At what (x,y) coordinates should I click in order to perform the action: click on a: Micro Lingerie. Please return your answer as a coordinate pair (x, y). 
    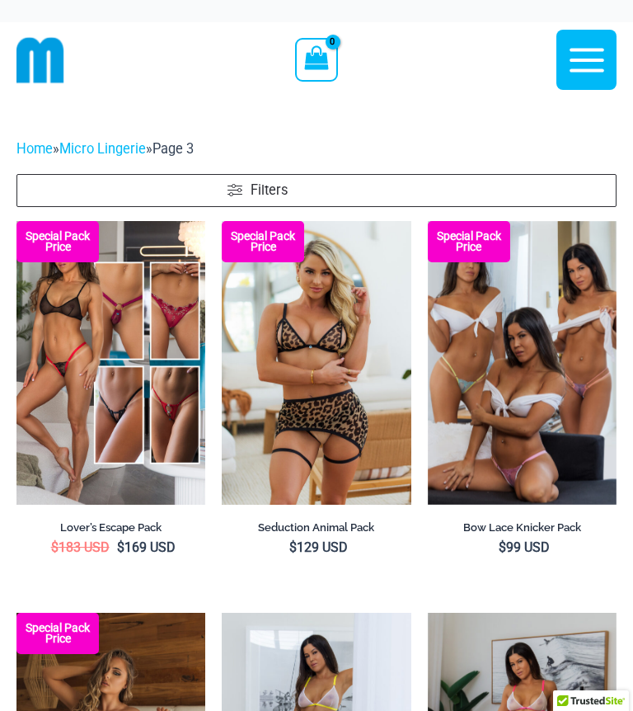
    Looking at the image, I should click on (102, 148).